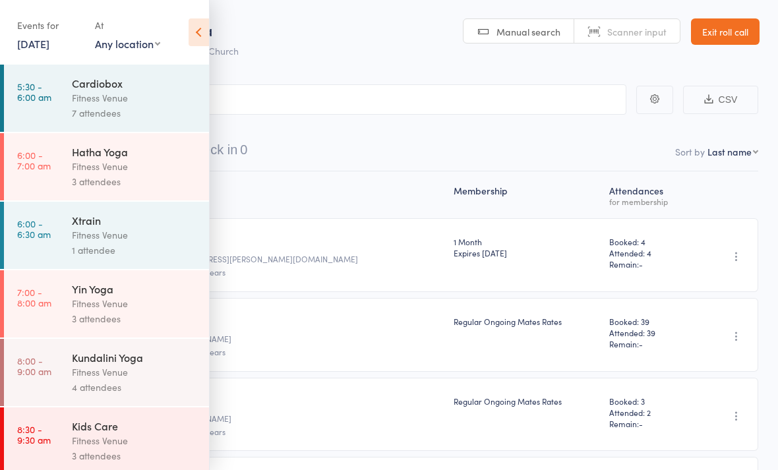 Image resolution: width=778 pixels, height=470 pixels. I want to click on a: 8:00 -9:00 amKundalini YogaFitness Venue4 attendees, so click(106, 372).